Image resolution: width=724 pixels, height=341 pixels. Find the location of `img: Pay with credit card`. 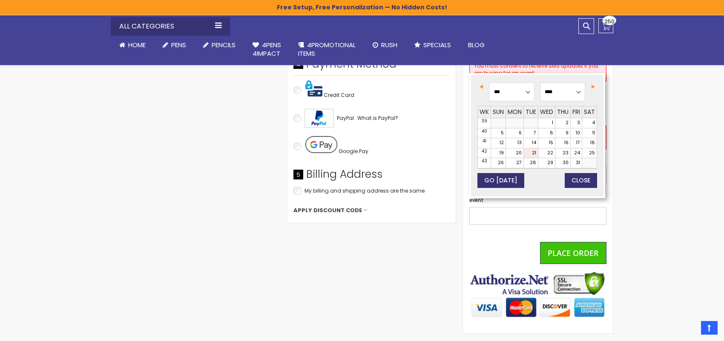

img: Pay with credit card is located at coordinates (314, 89).